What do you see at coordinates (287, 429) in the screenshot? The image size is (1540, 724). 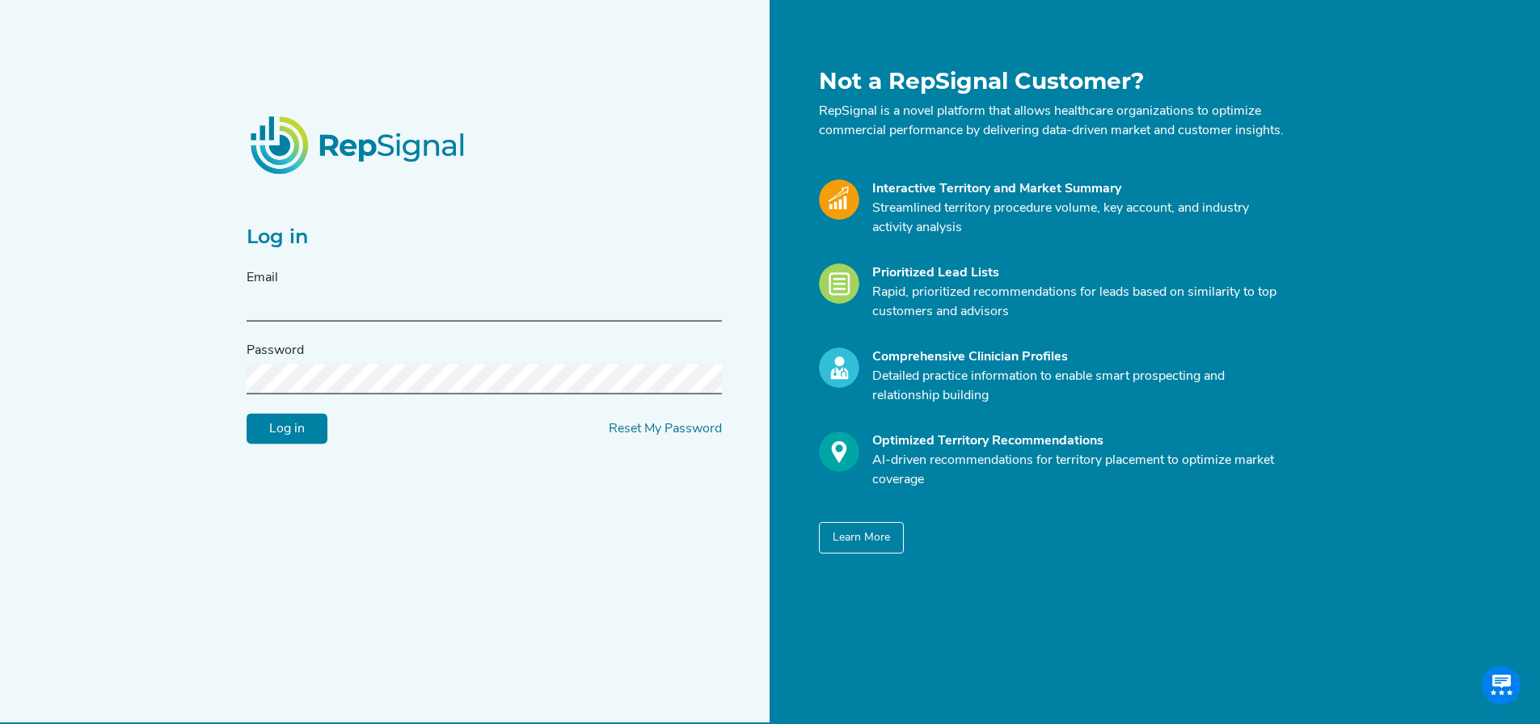 I see `input: Log in` at bounding box center [287, 429].